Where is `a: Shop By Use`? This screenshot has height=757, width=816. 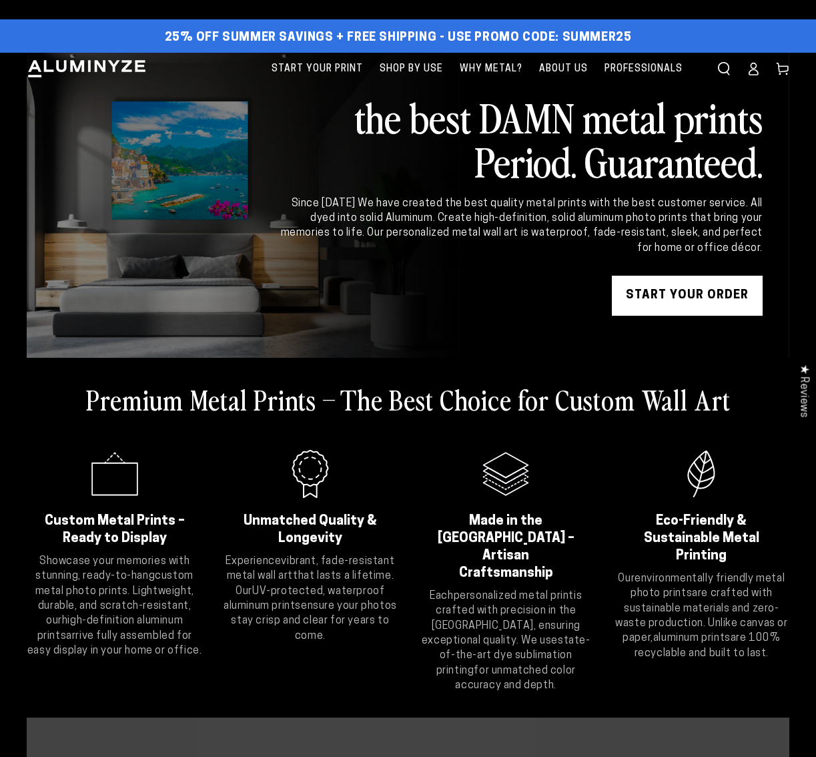 a: Shop By Use is located at coordinates (411, 69).